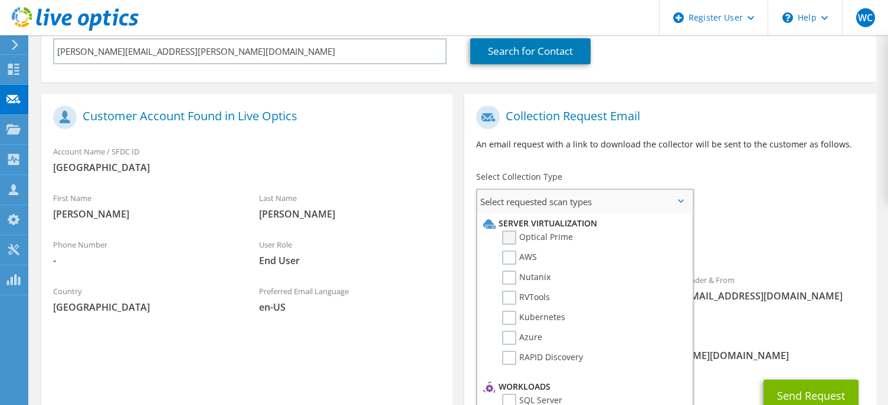 The width and height of the screenshot is (888, 405). What do you see at coordinates (350, 206) in the screenshot?
I see `div: Last Name` at bounding box center [350, 206].